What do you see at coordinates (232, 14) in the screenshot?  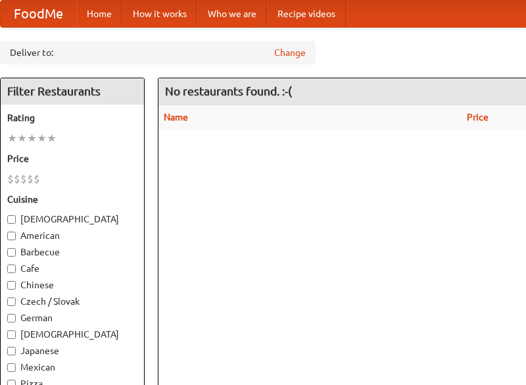 I see `a: Who we are` at bounding box center [232, 14].